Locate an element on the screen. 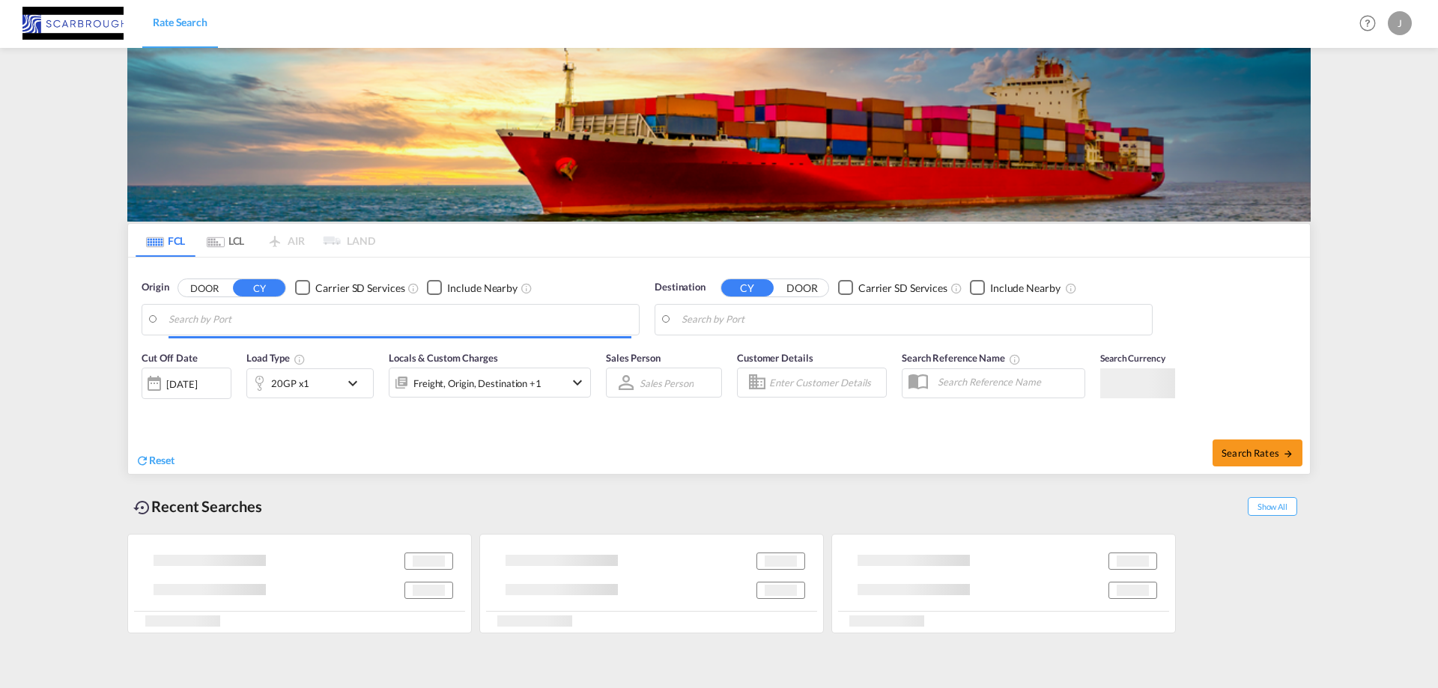  span: Show All is located at coordinates (1273, 506).